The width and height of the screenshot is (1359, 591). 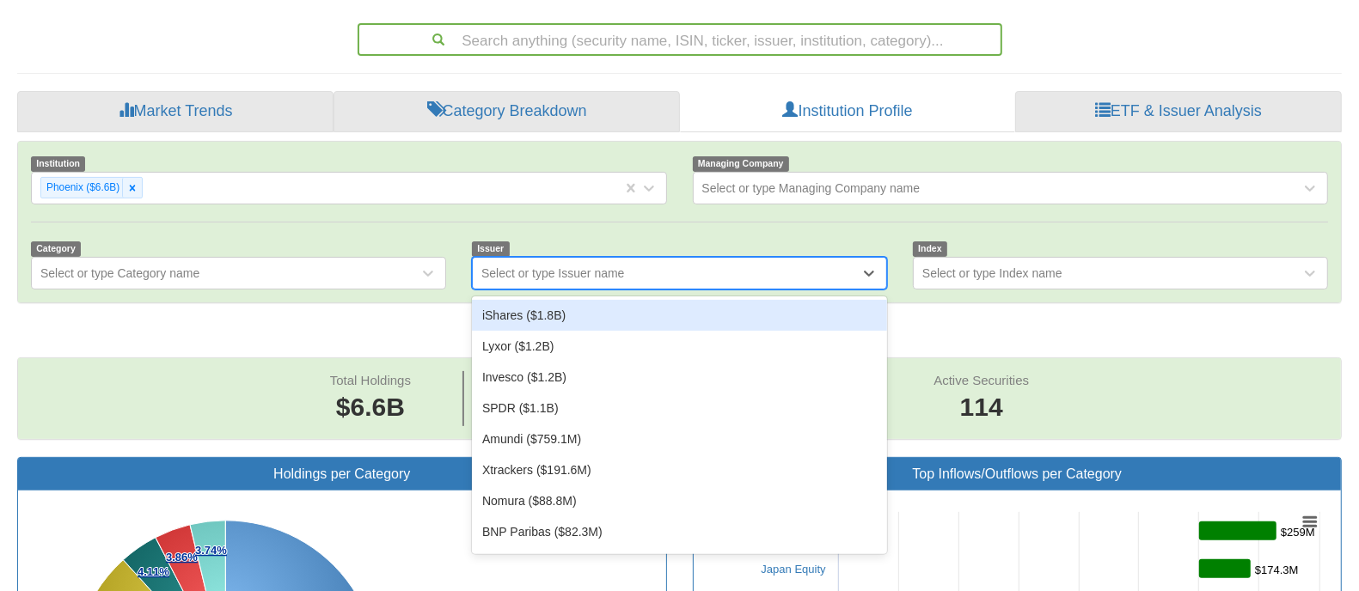 I want to click on span: 114, so click(x=981, y=407).